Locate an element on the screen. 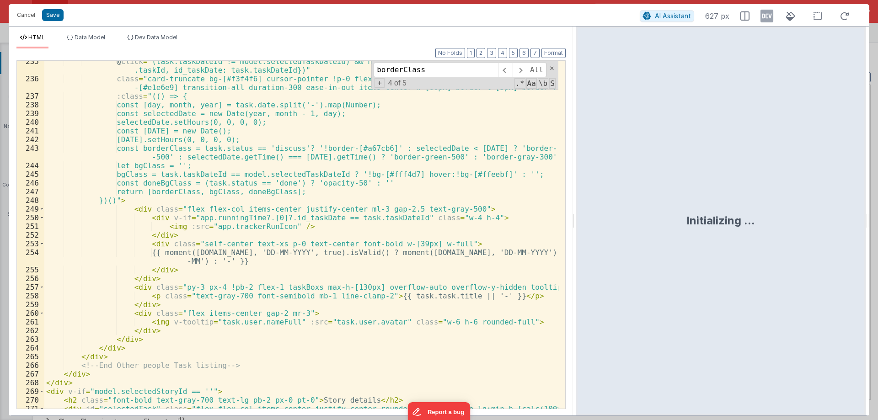 This screenshot has width=878, height=420. div: 248 is located at coordinates (31, 200).